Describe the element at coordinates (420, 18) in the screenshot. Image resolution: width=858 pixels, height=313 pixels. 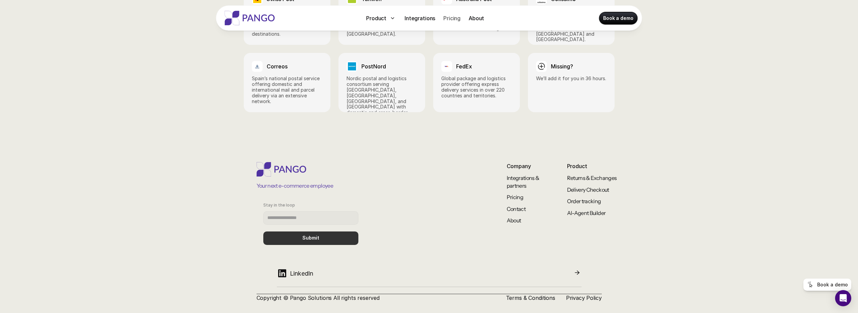
I see `a: Integrations` at that location.